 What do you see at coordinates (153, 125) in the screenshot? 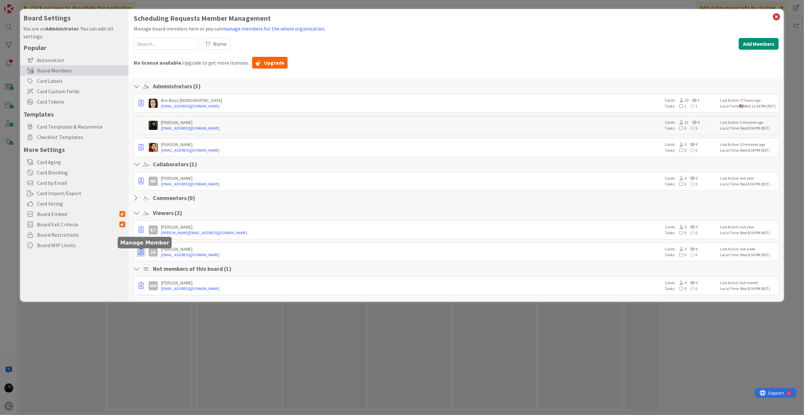
I see `img: ES` at bounding box center [153, 125].